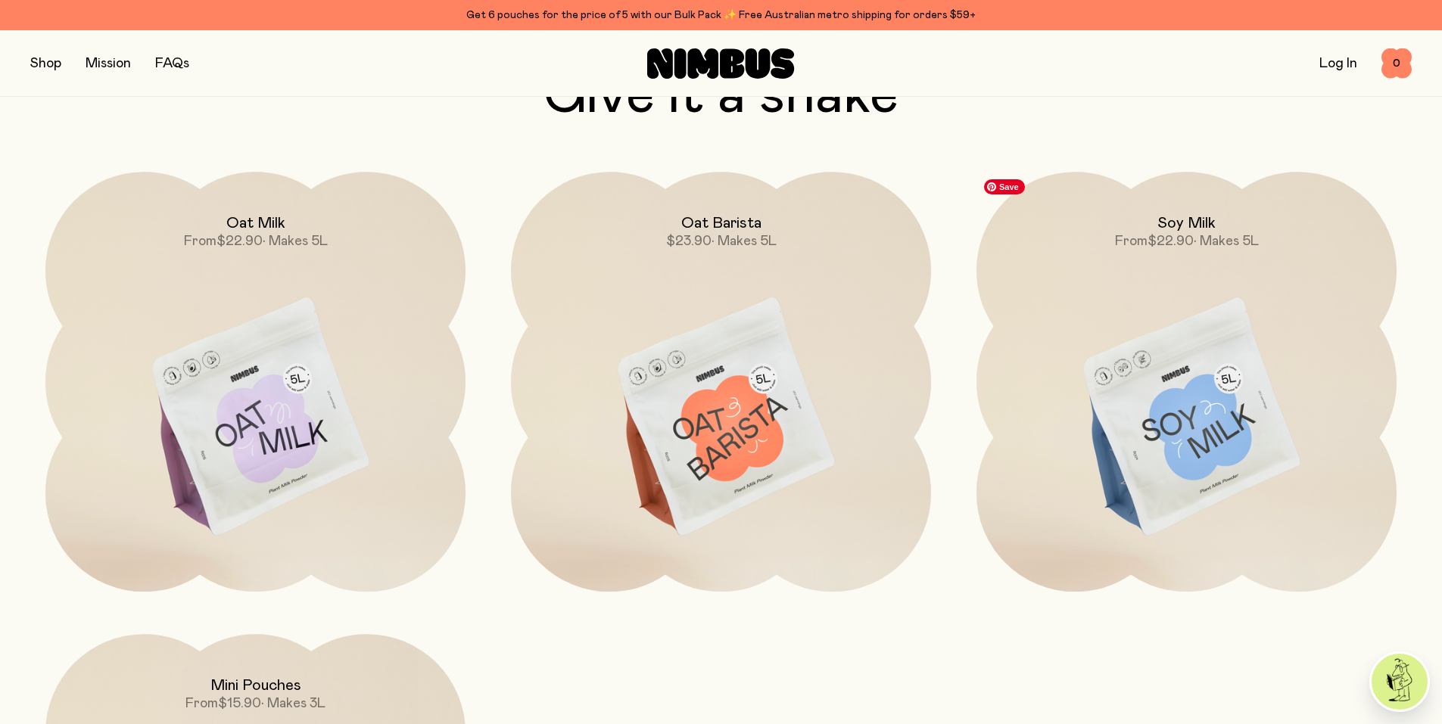 The height and width of the screenshot is (724, 1442). I want to click on h2: Oat Milk, so click(256, 223).